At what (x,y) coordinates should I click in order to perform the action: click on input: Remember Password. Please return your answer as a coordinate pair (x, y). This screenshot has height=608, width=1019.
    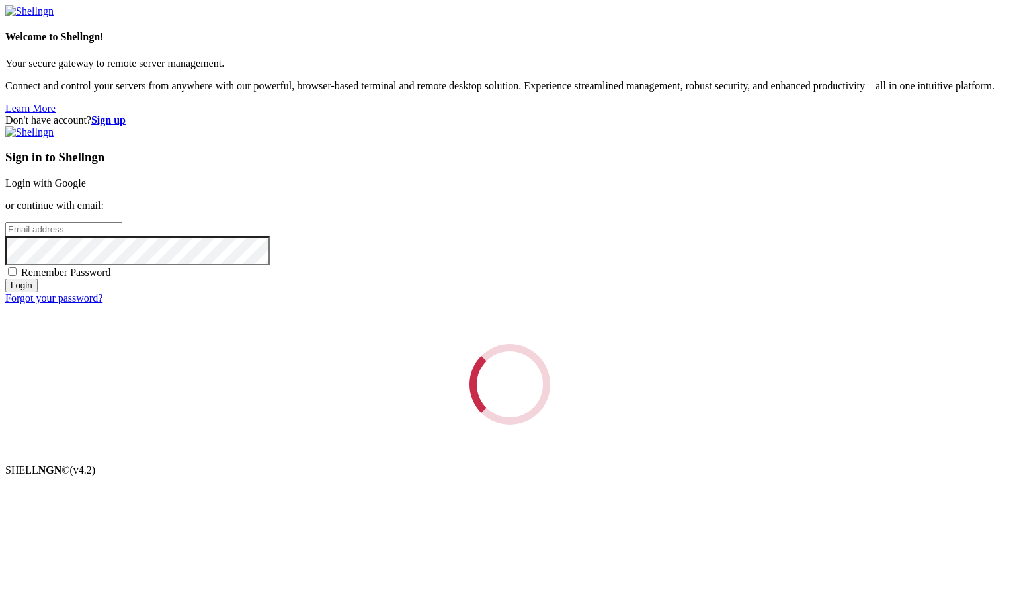
    Looking at the image, I should click on (12, 271).